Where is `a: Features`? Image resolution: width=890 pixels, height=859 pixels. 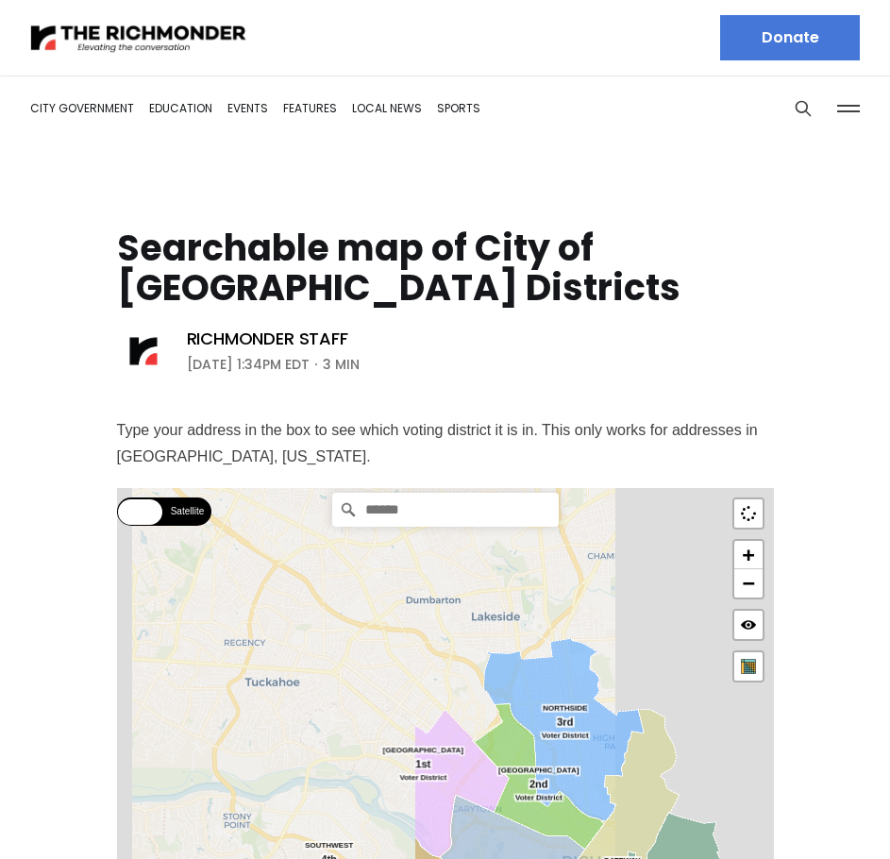 a: Features is located at coordinates (310, 108).